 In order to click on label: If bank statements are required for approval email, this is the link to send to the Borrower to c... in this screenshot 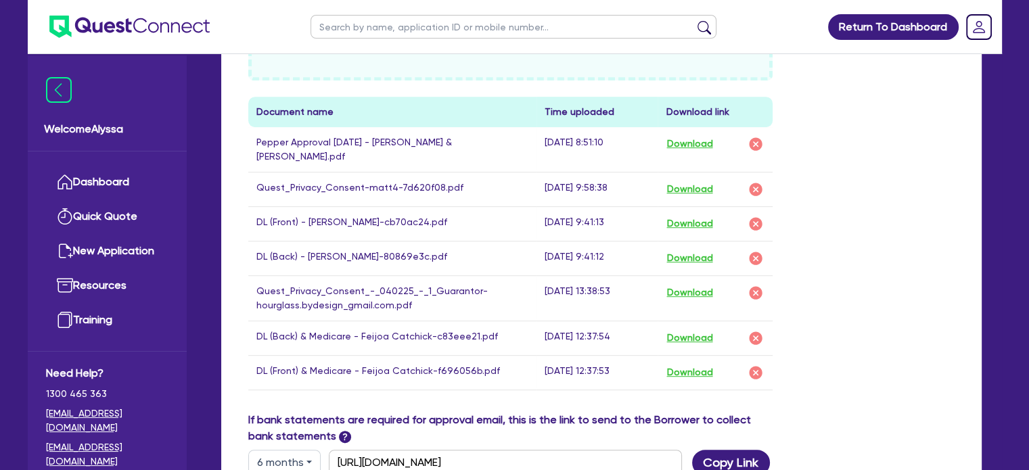, I will do `click(511, 428)`.